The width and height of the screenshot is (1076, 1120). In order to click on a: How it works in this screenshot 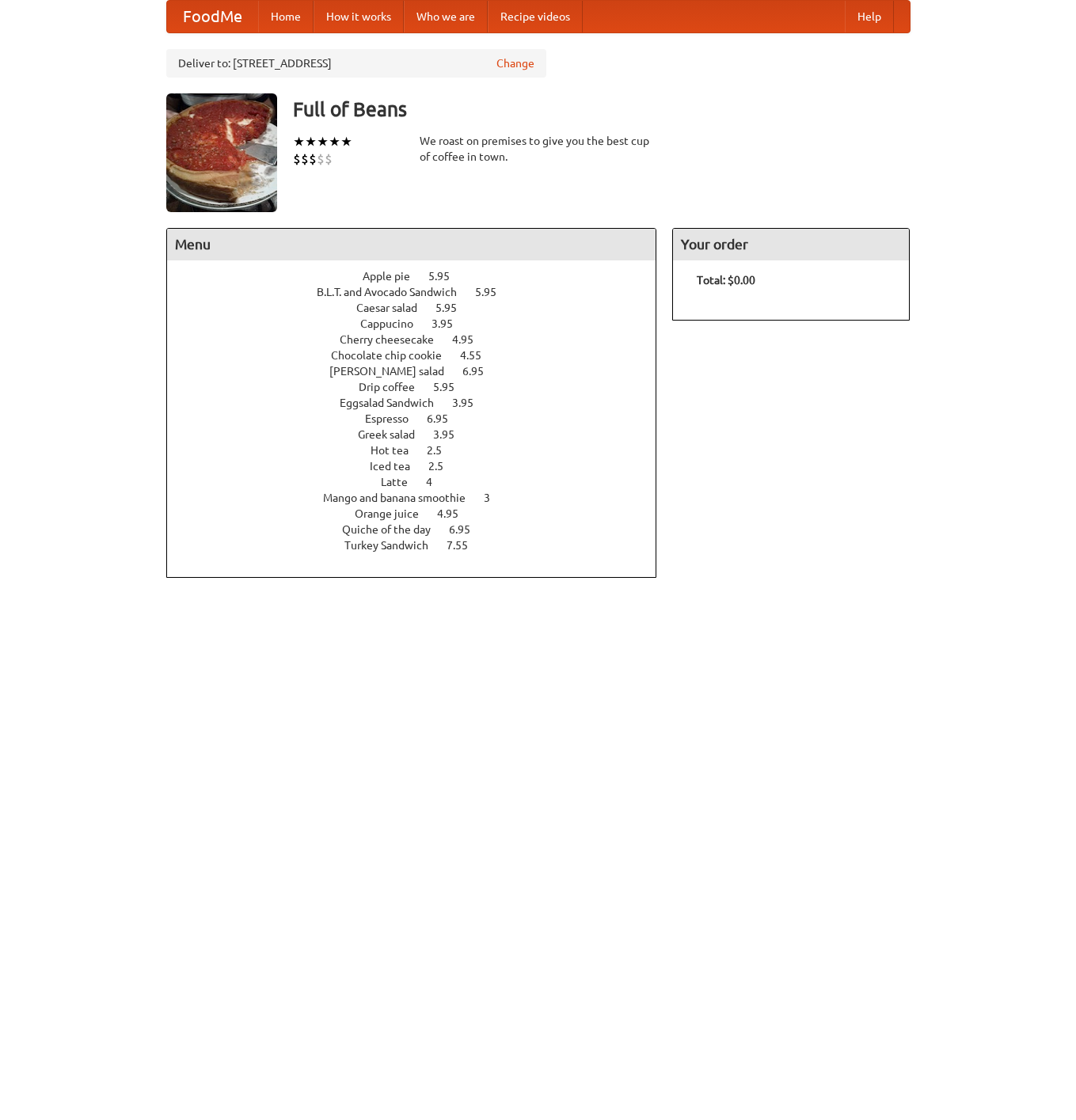, I will do `click(359, 16)`.